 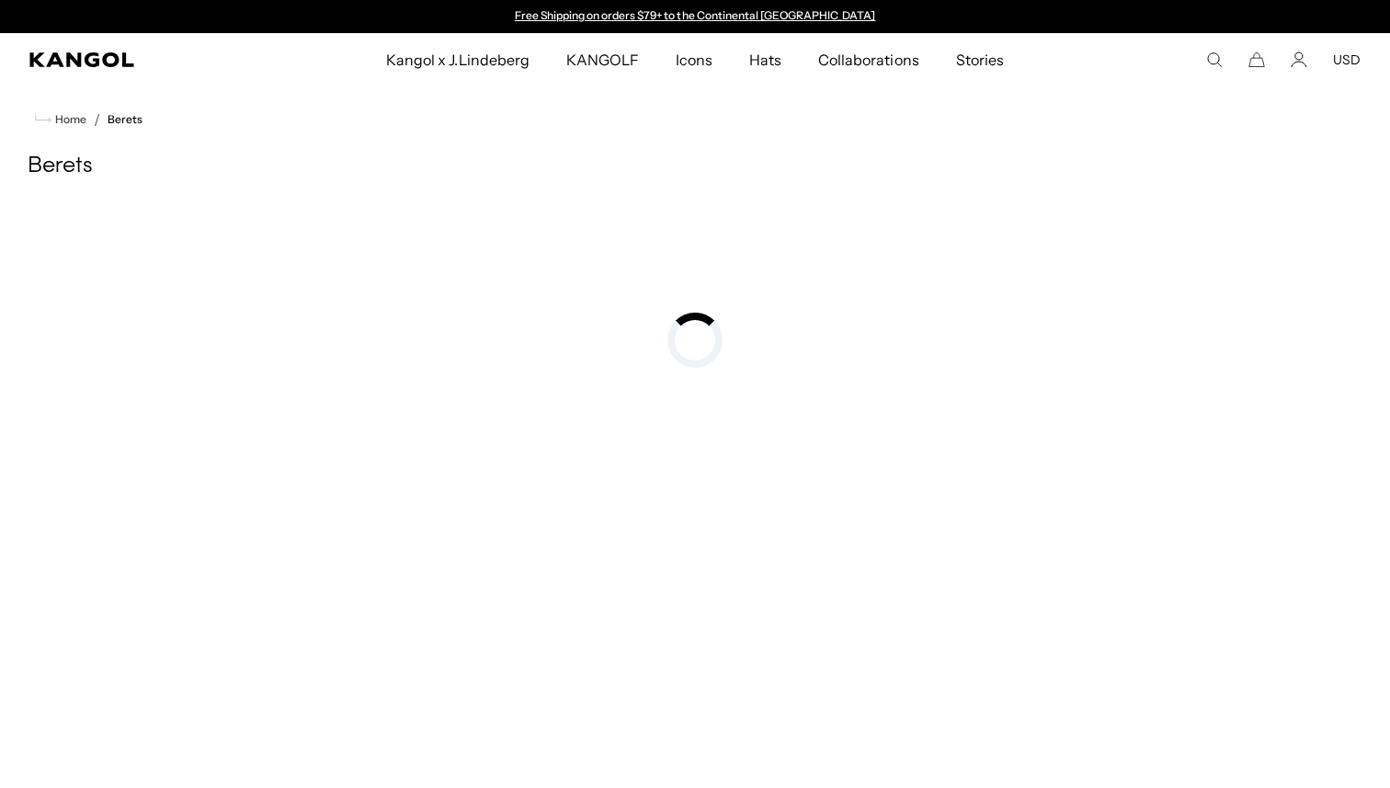 What do you see at coordinates (125, 120) in the screenshot?
I see `a: Berets` at bounding box center [125, 120].